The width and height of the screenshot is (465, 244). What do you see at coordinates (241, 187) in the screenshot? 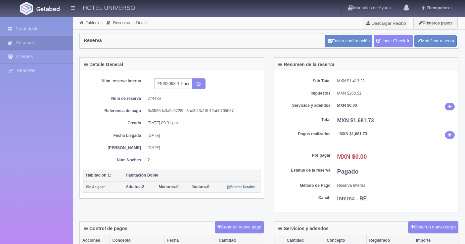
I see `small: Mostrar Detalle` at bounding box center [241, 187].